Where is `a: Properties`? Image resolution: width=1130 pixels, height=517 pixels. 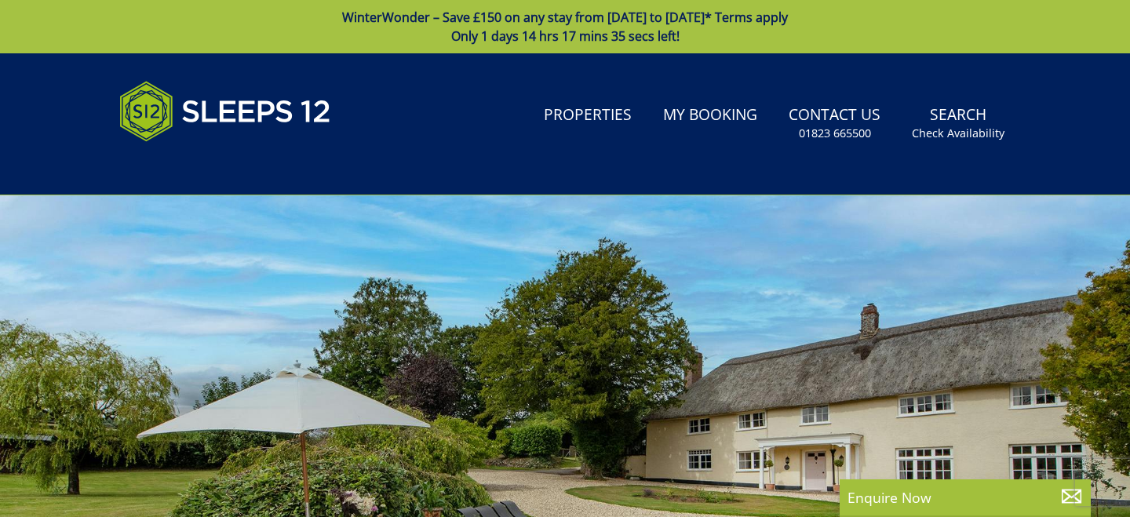
a: Properties is located at coordinates (588, 115).